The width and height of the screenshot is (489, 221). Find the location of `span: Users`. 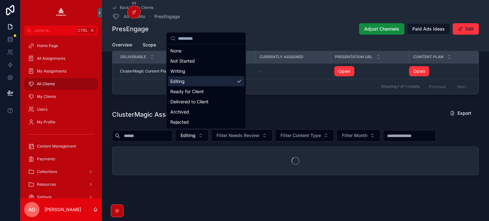

span: Users is located at coordinates (42, 110).